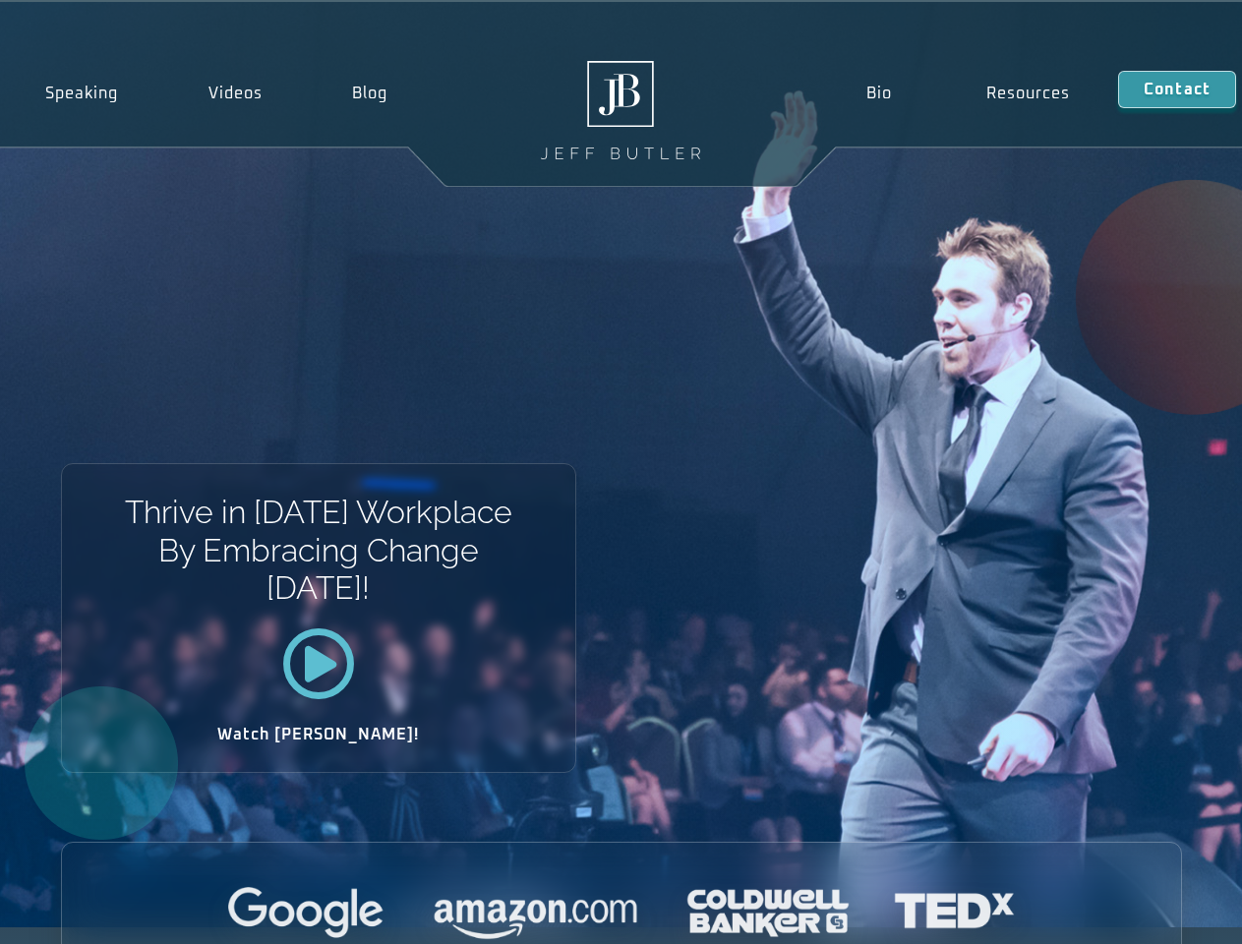 The height and width of the screenshot is (944, 1242). What do you see at coordinates (235, 93) in the screenshot?
I see `a: Videos` at bounding box center [235, 93].